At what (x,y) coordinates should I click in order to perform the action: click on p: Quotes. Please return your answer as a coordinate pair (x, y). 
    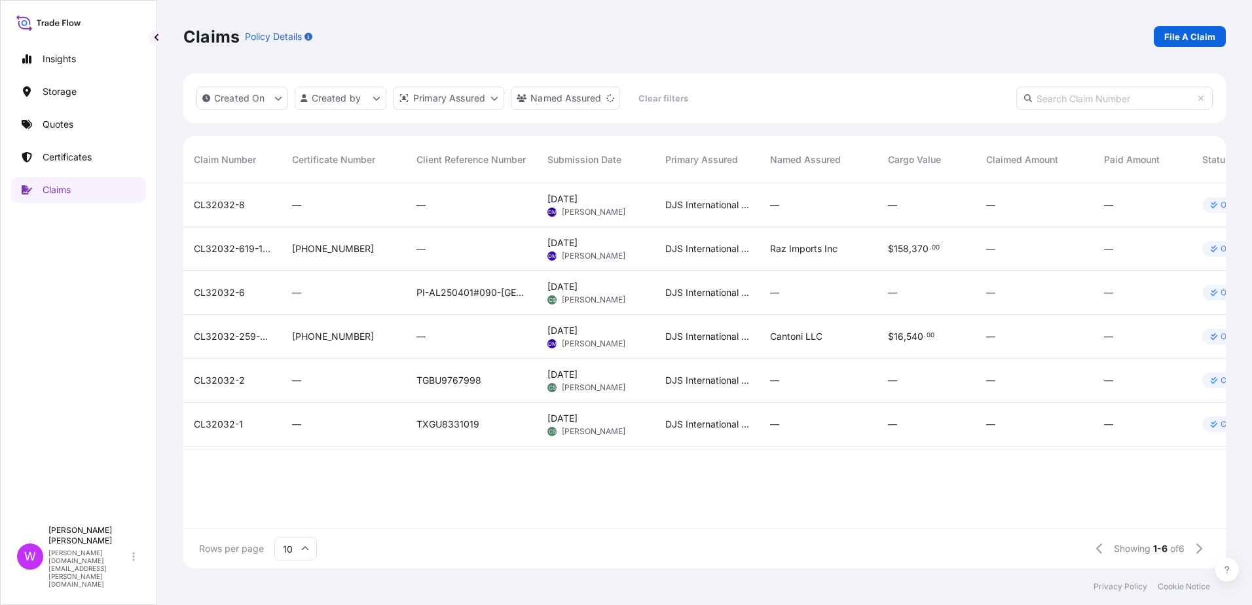
    Looking at the image, I should click on (58, 124).